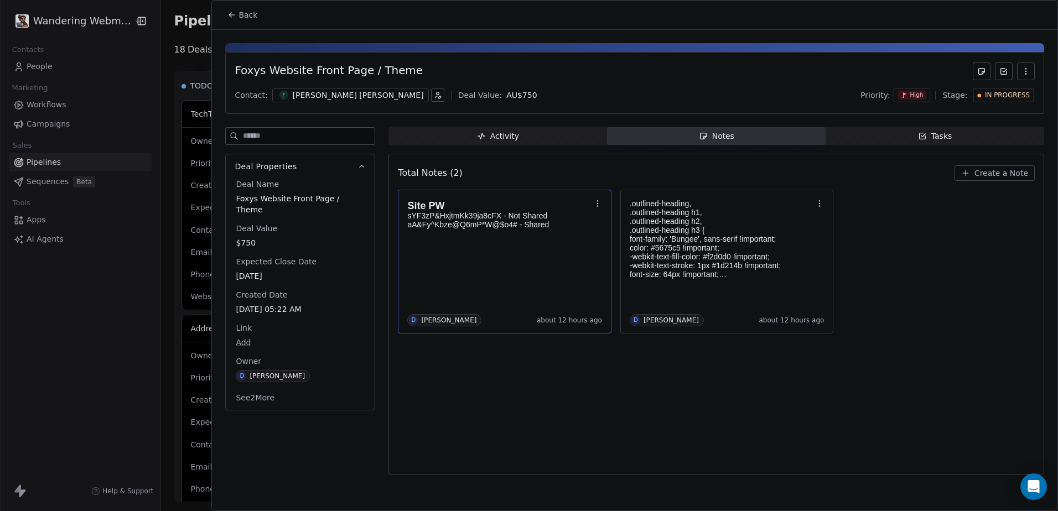 This screenshot has width=1058, height=511. What do you see at coordinates (498, 136) in the screenshot?
I see `div: Activity` at bounding box center [498, 136].